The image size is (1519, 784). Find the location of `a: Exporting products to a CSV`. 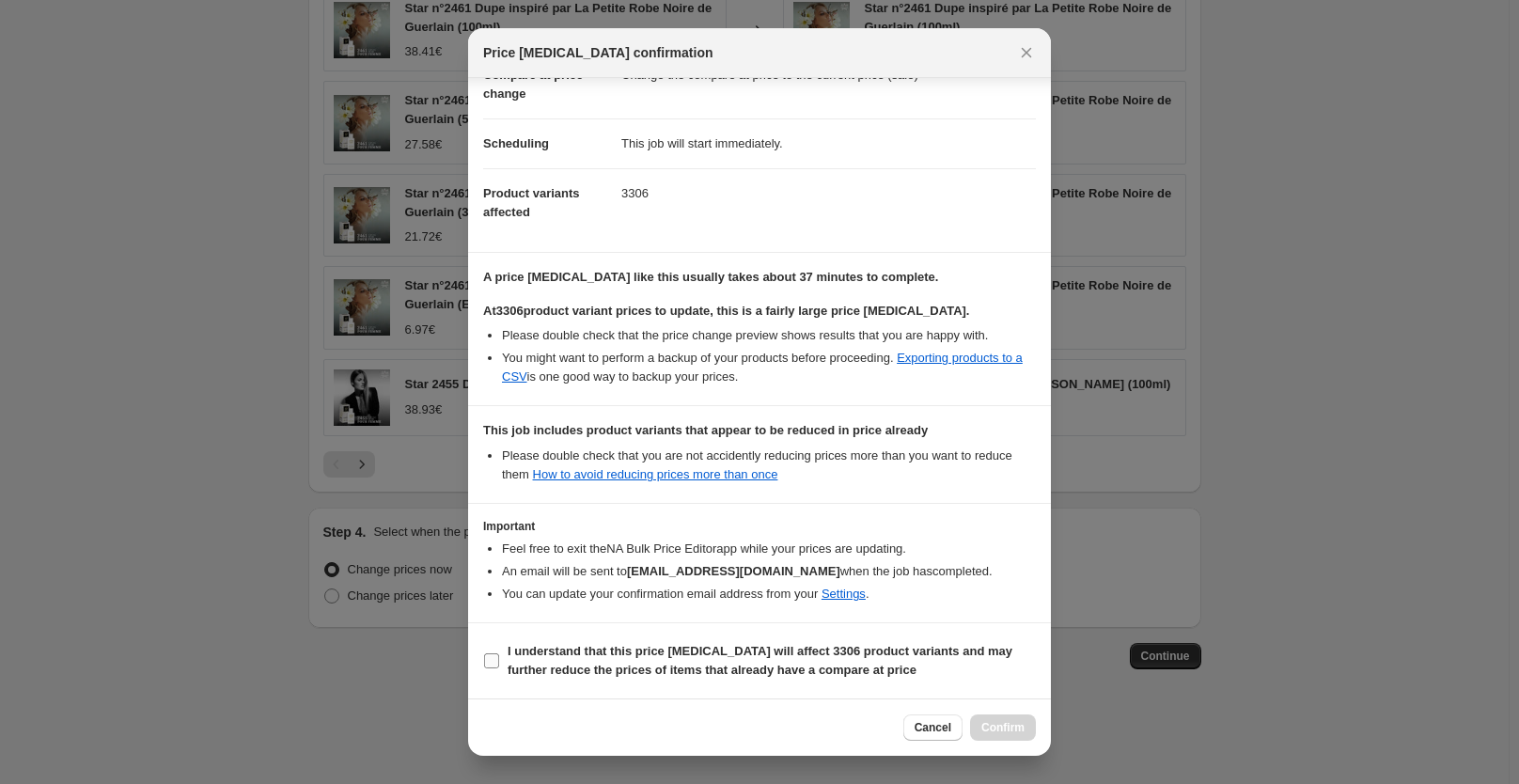

a: Exporting products to a CSV is located at coordinates (762, 366).